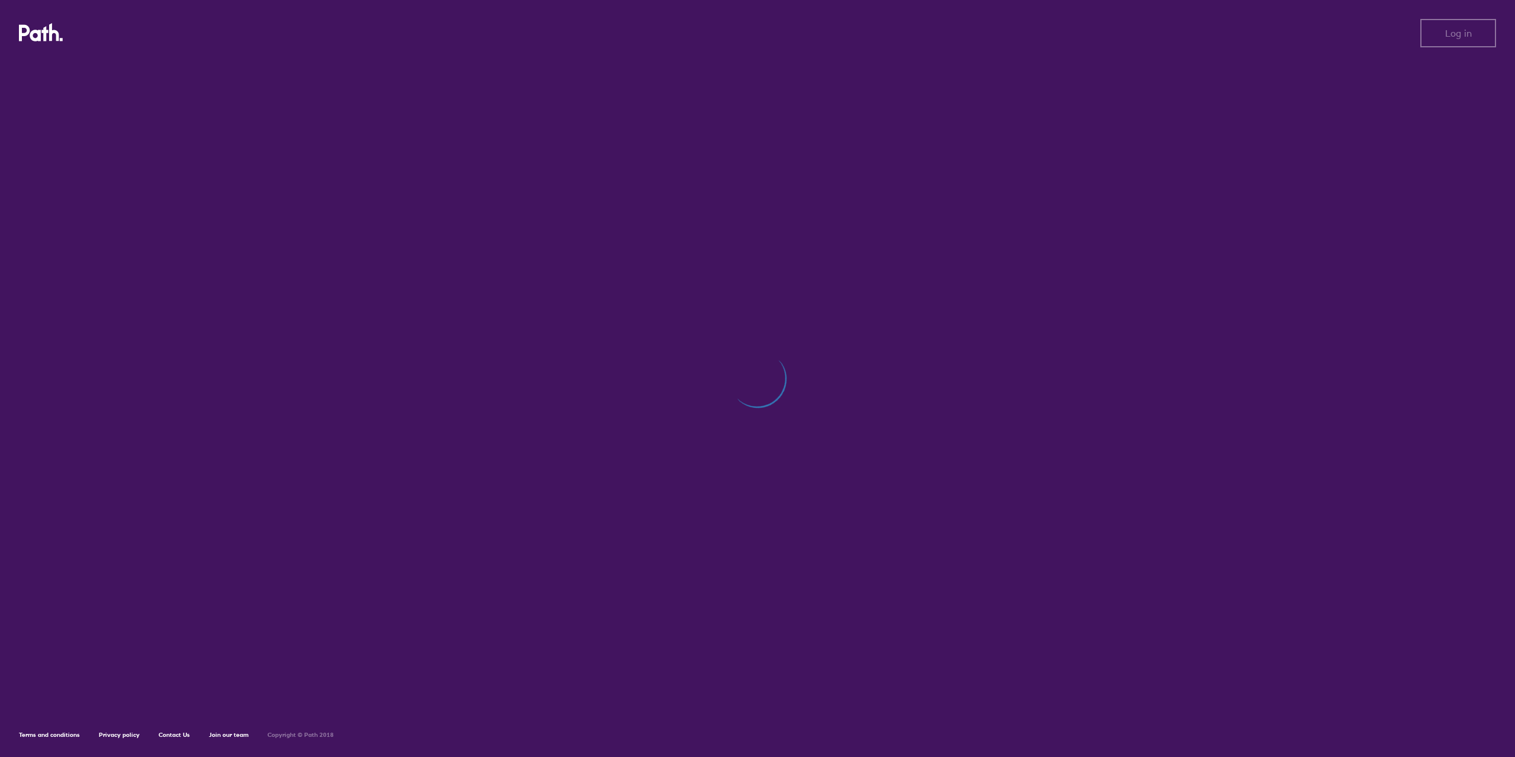 This screenshot has width=1515, height=757. Describe the element at coordinates (174, 735) in the screenshot. I see `a: Contact Us` at that location.